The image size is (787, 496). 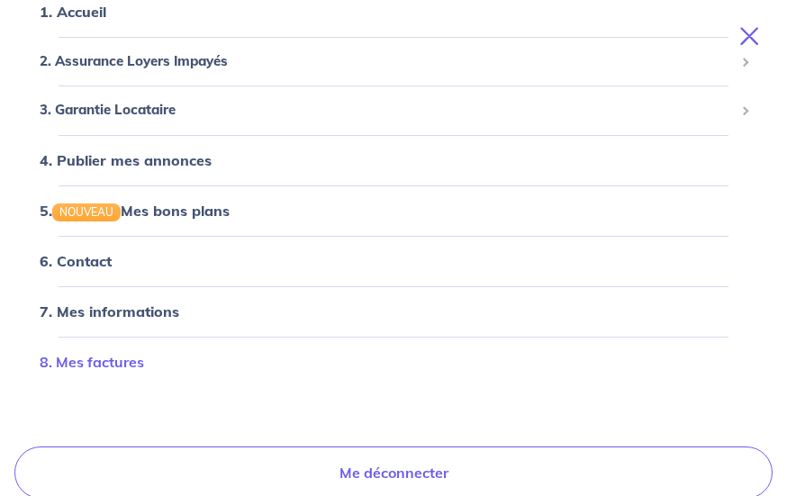 I want to click on button: Toggle navigation, so click(x=752, y=36).